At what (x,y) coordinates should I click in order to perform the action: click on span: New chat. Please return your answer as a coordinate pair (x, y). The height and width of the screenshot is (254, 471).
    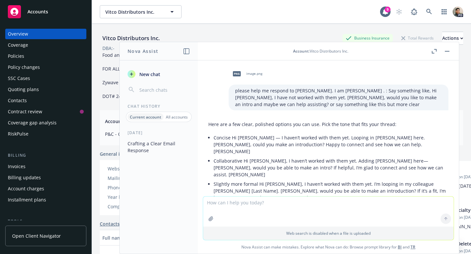
    Looking at the image, I should click on (149, 74).